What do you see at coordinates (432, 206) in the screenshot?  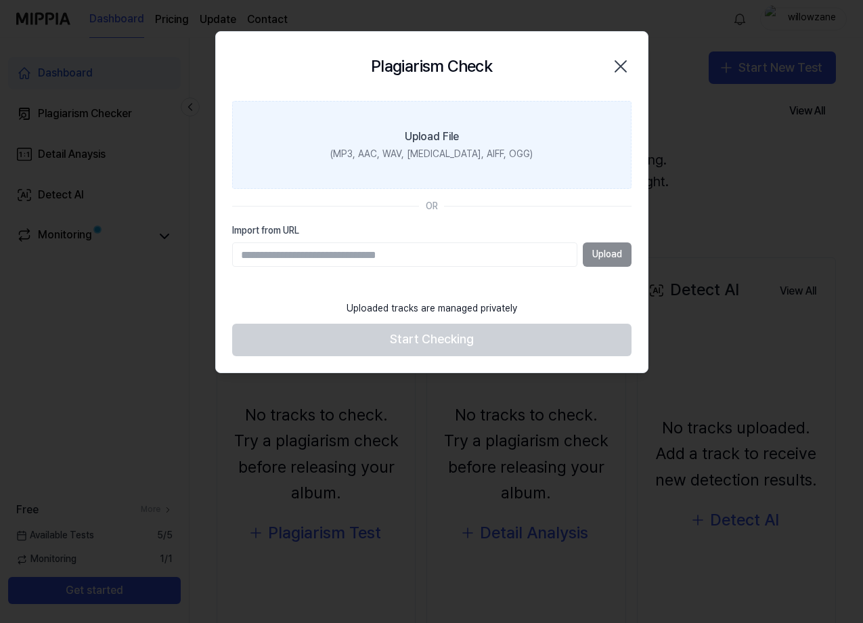 I see `div: OR` at bounding box center [432, 206].